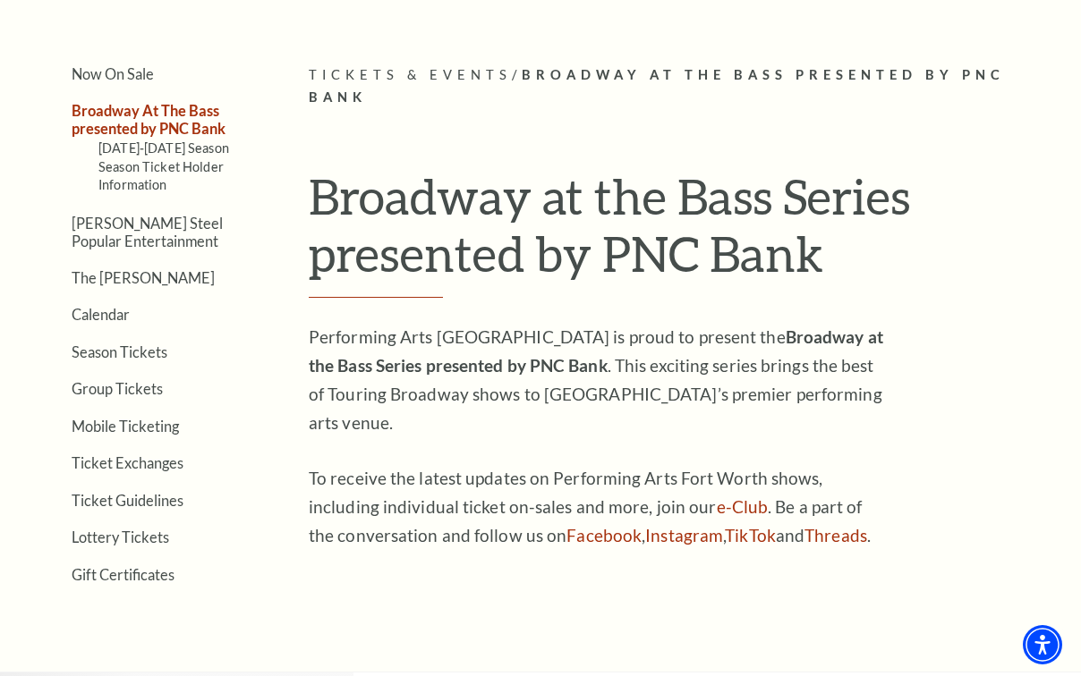  What do you see at coordinates (410, 74) in the screenshot?
I see `span: Tickets & Events` at bounding box center [410, 74].